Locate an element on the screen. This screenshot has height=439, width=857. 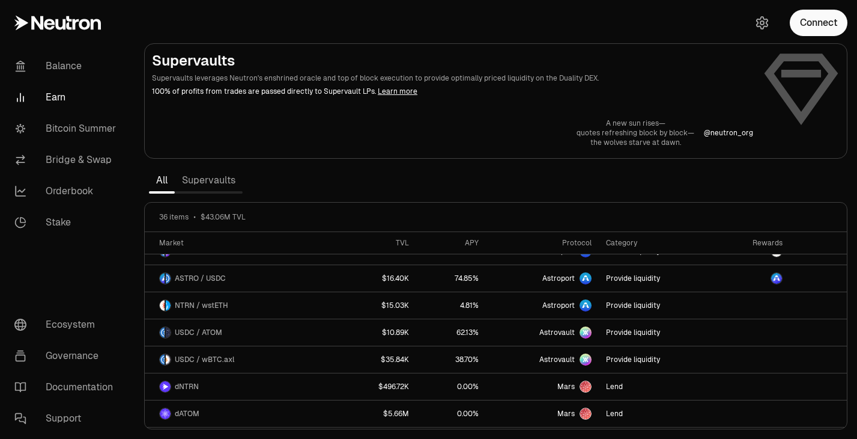
a: Documentation is located at coordinates (67, 387).